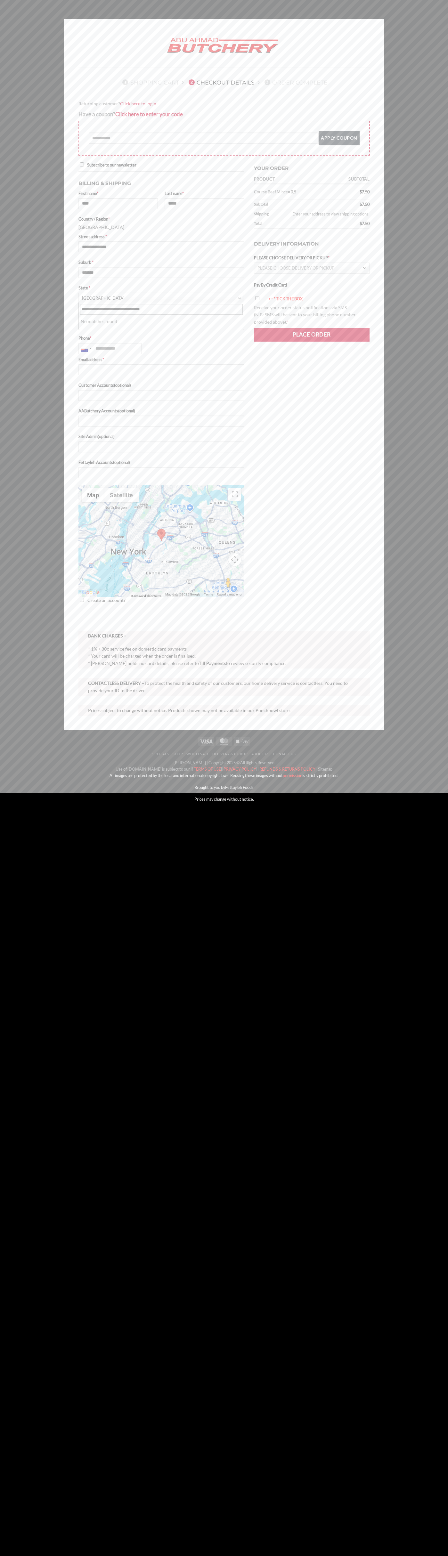  I want to click on a: Report a map error, so click(230, 594).